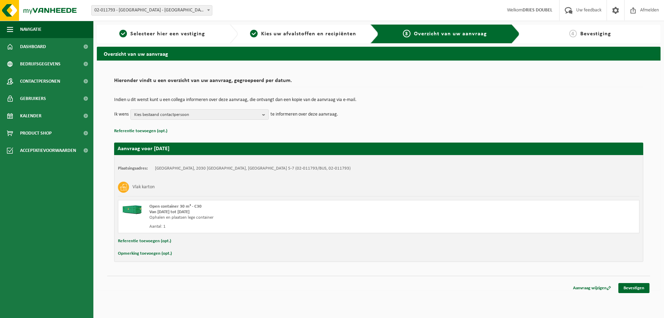  What do you see at coordinates (634, 288) in the screenshot?
I see `a: Bevestigen` at bounding box center [634, 288].